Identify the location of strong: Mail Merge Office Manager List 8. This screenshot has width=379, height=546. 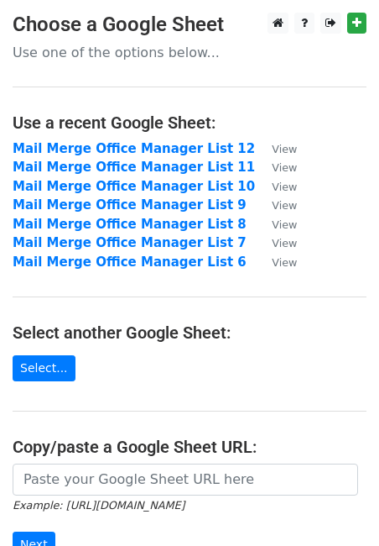
(129, 224).